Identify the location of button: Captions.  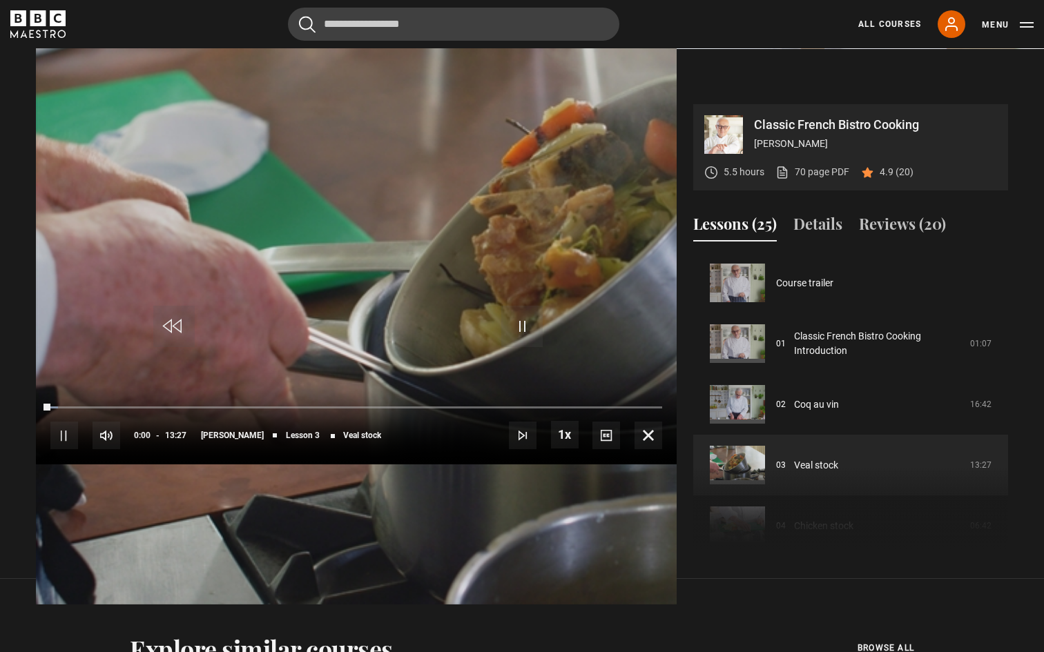
(606, 435).